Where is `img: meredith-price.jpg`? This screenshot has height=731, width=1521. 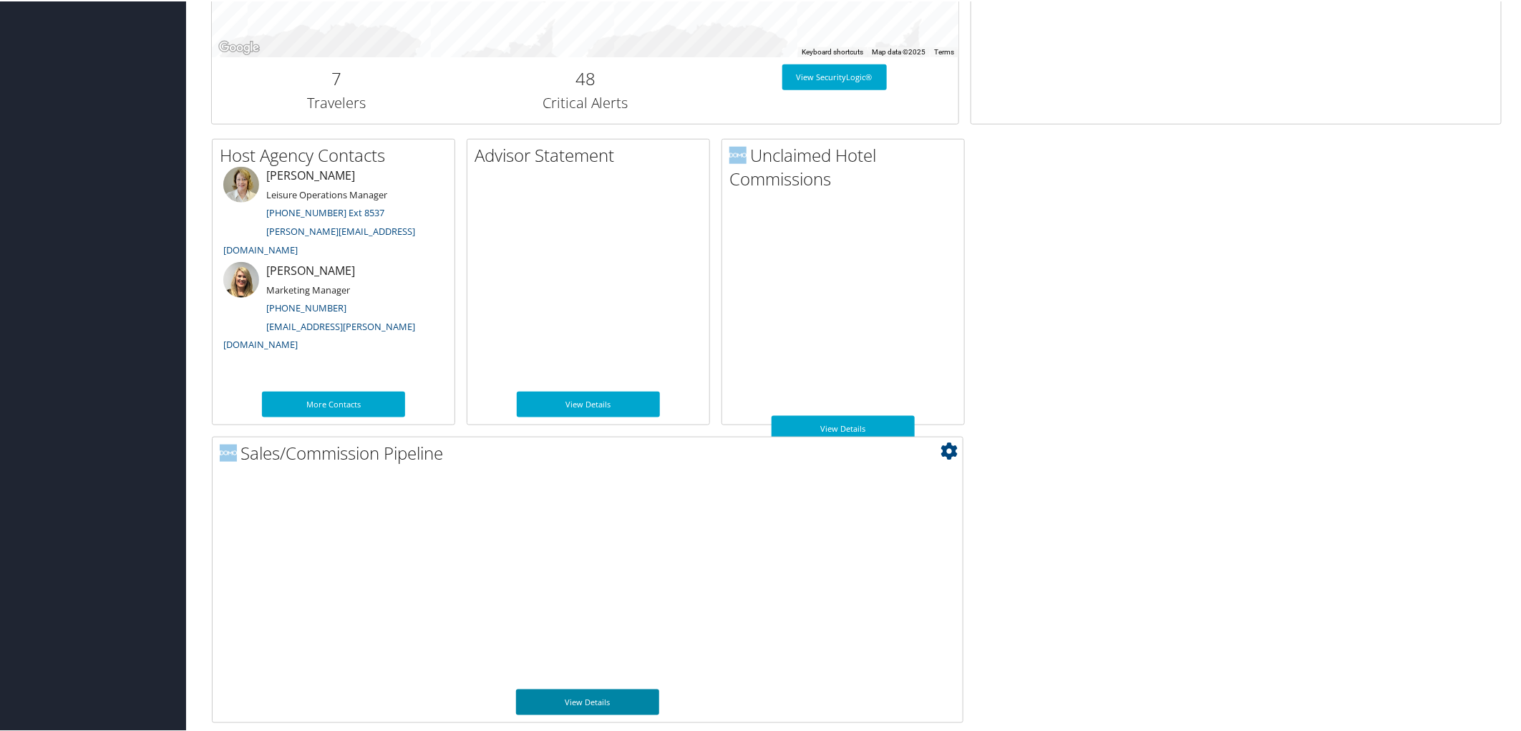
img: meredith-price.jpg is located at coordinates (241, 183).